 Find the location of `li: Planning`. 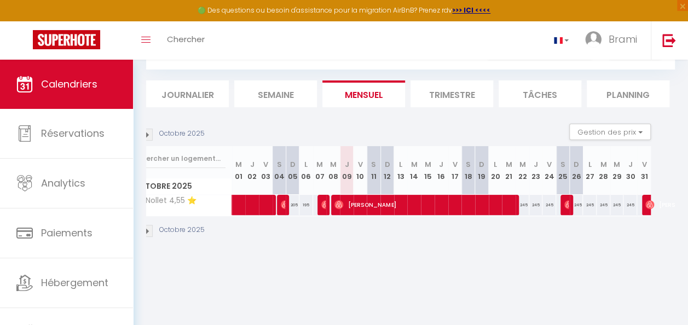

li: Planning is located at coordinates (628, 94).